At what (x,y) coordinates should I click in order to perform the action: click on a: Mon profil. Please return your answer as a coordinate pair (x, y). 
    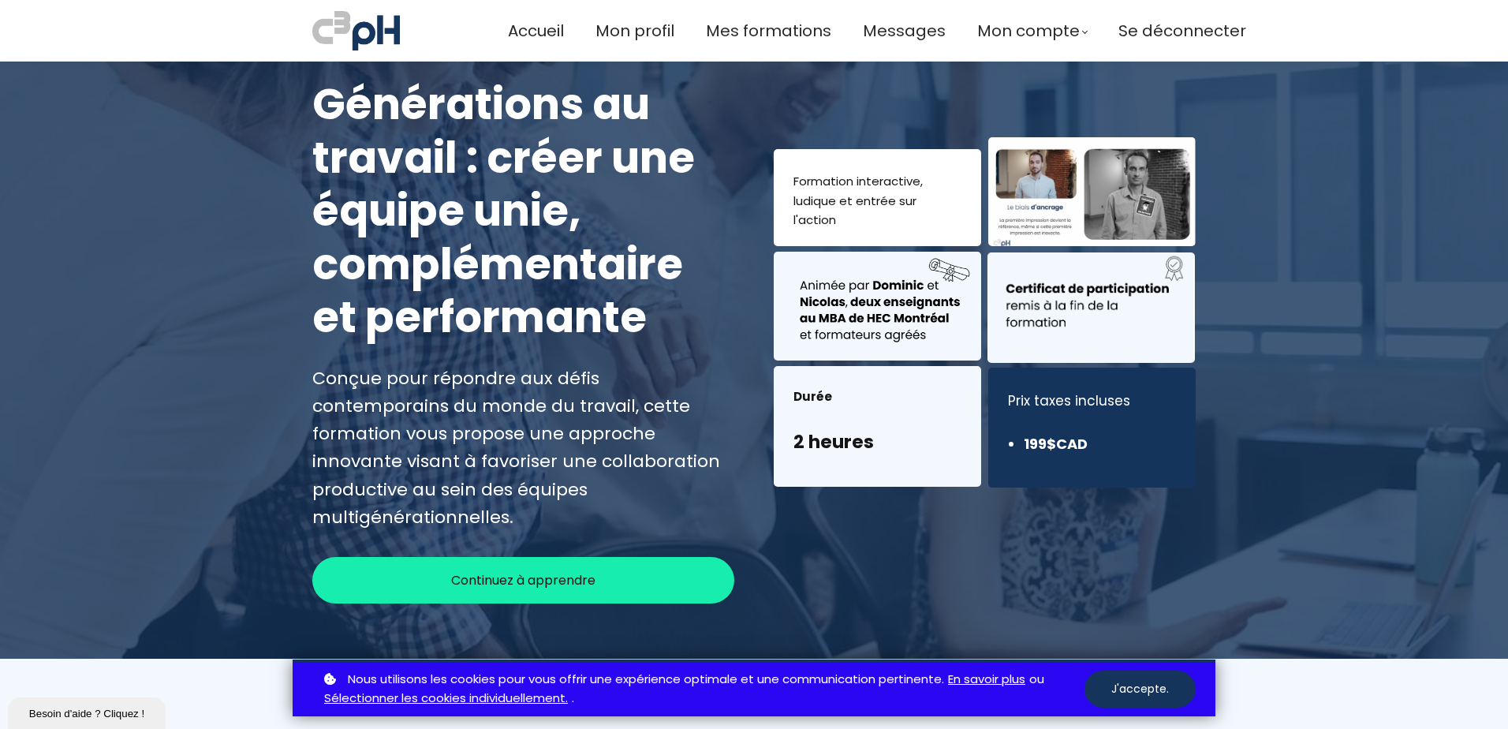
    Looking at the image, I should click on (635, 31).